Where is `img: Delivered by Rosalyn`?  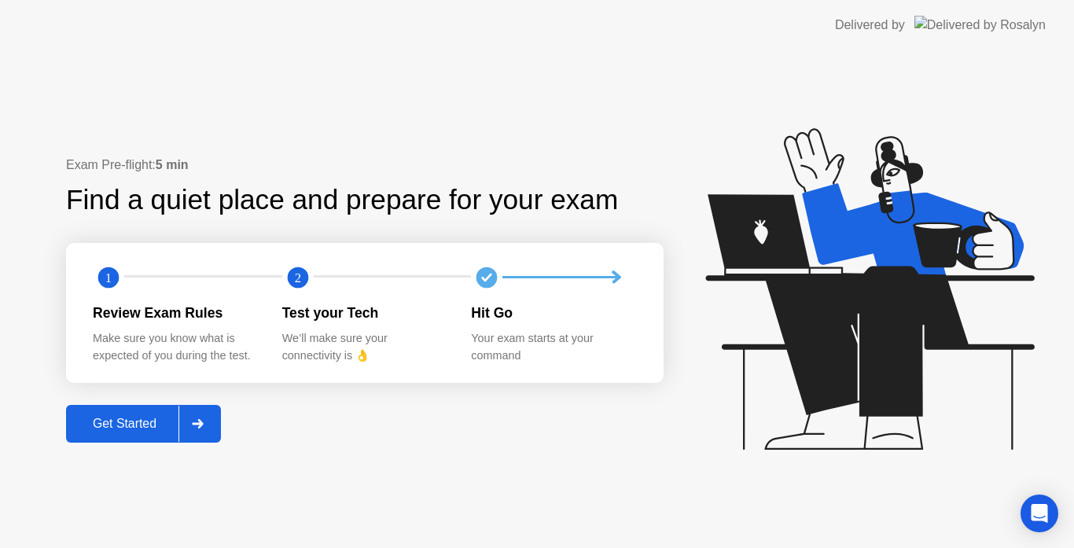 img: Delivered by Rosalyn is located at coordinates (979, 24).